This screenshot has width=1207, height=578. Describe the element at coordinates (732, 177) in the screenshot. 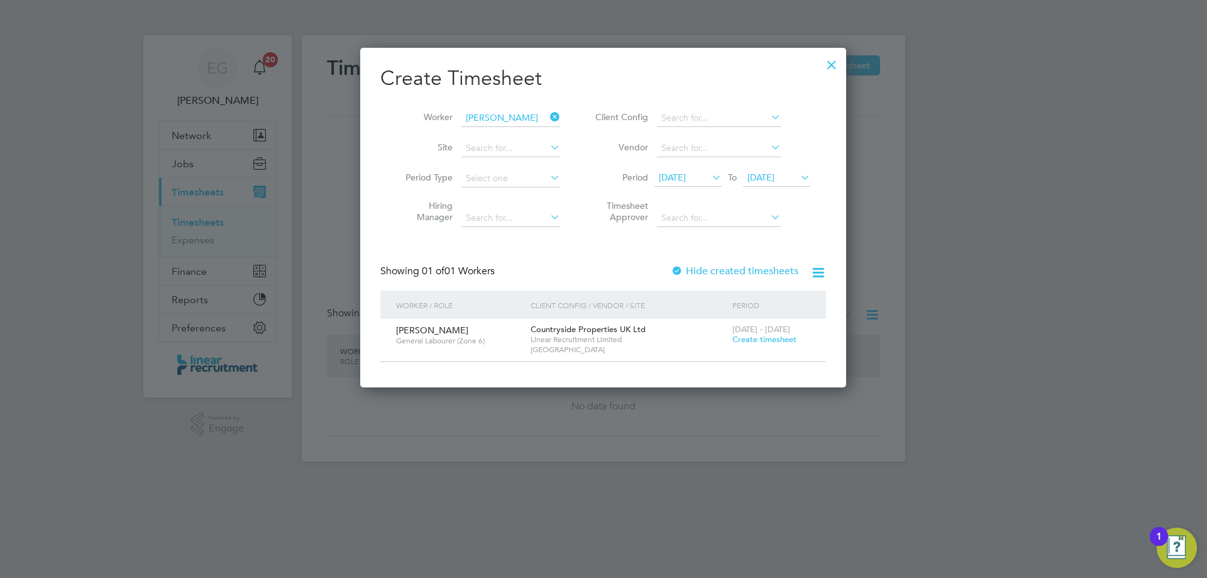

I see `span: To` at that location.